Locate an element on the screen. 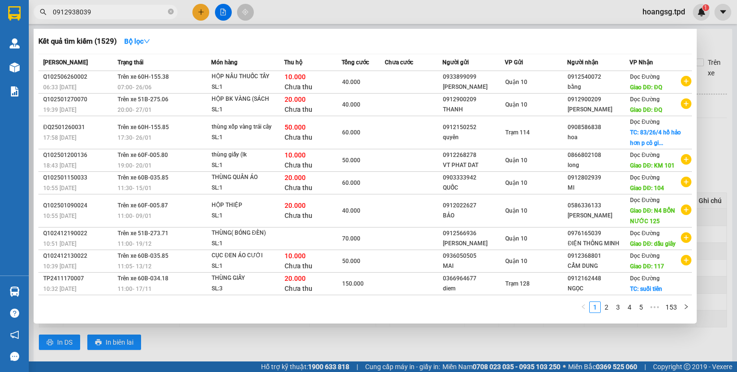 The height and width of the screenshot is (372, 737). h3: Kết quả tìm kiếm ( 1529 ) is located at coordinates (77, 41).